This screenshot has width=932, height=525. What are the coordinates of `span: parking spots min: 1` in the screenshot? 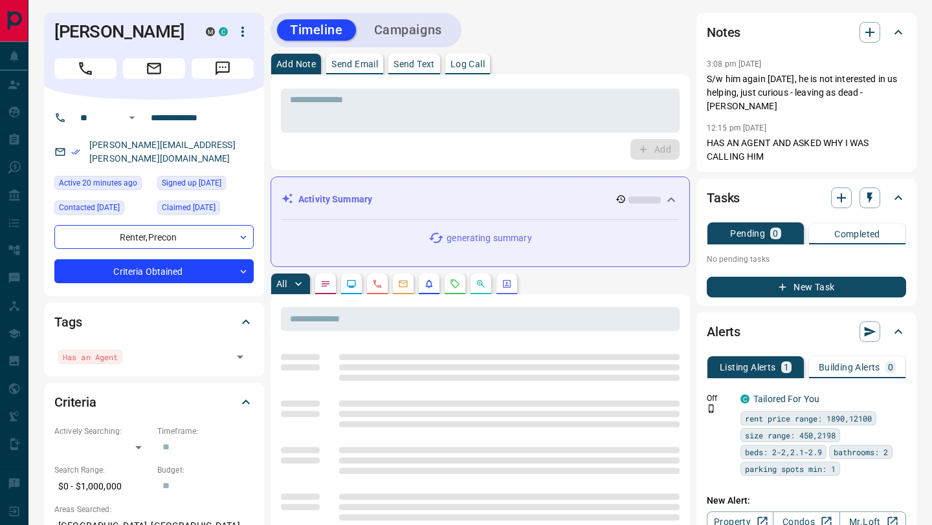 It's located at (790, 469).